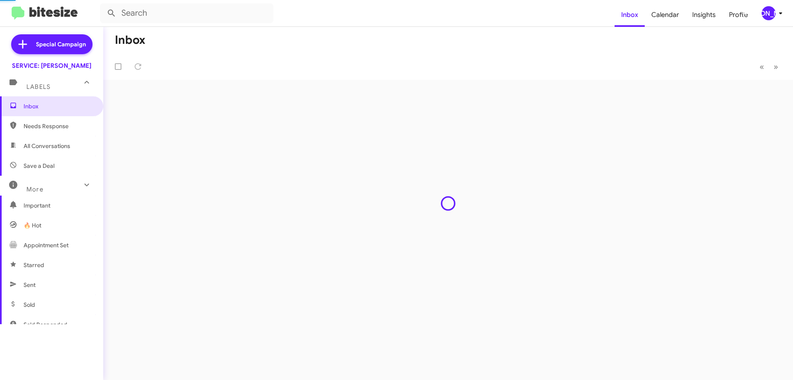  What do you see at coordinates (762, 67) in the screenshot?
I see `button: Previous` at bounding box center [762, 67].